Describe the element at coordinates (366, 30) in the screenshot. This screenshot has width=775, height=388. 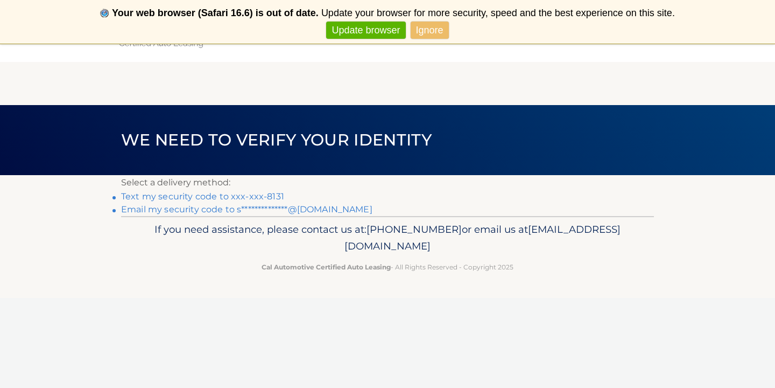
I see `a: Update browser` at that location.